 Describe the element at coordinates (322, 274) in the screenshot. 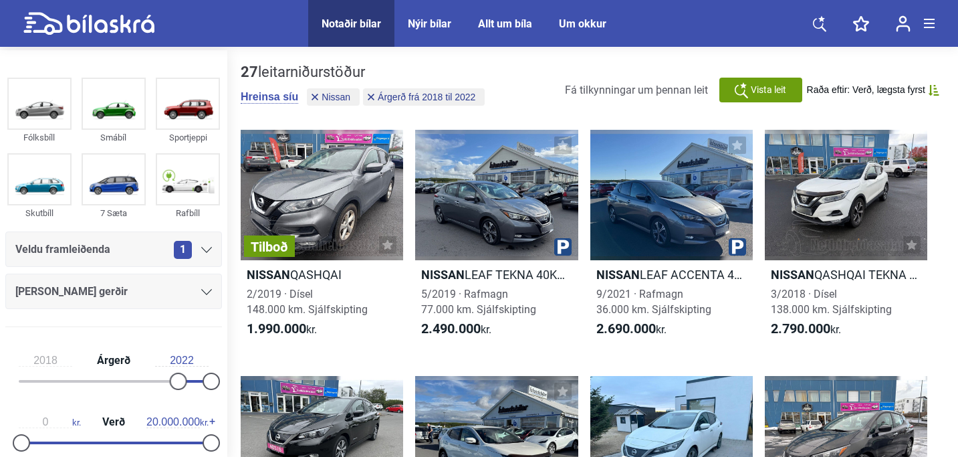

I see `h2: QASHQAI` at that location.